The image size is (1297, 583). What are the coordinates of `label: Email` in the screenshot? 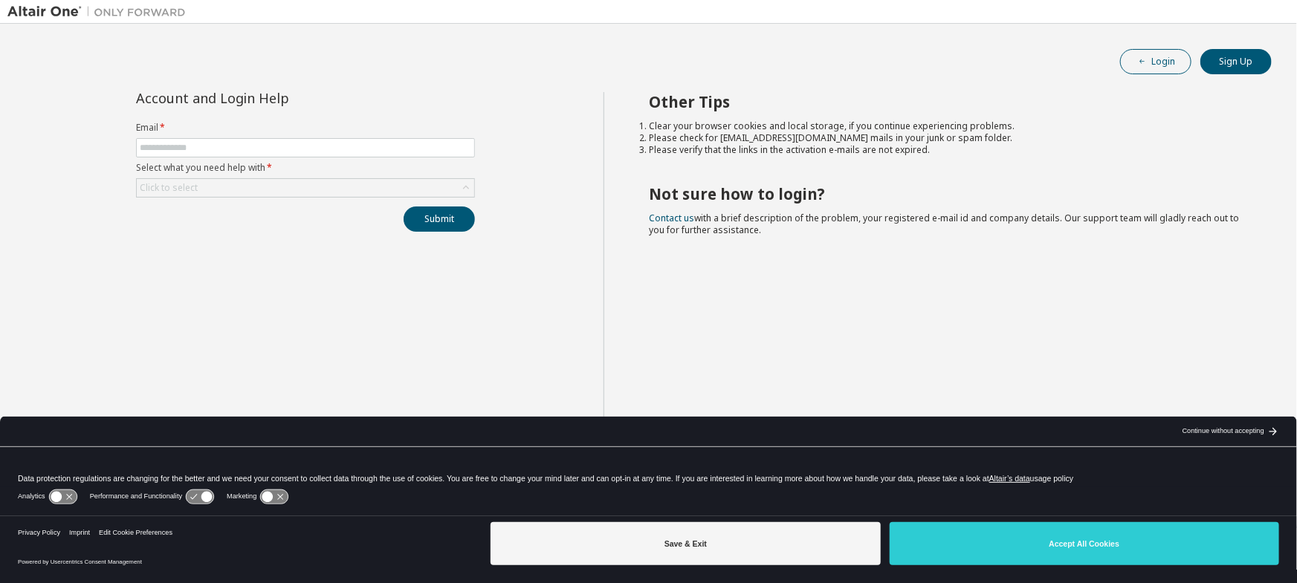 It's located at (305, 128).